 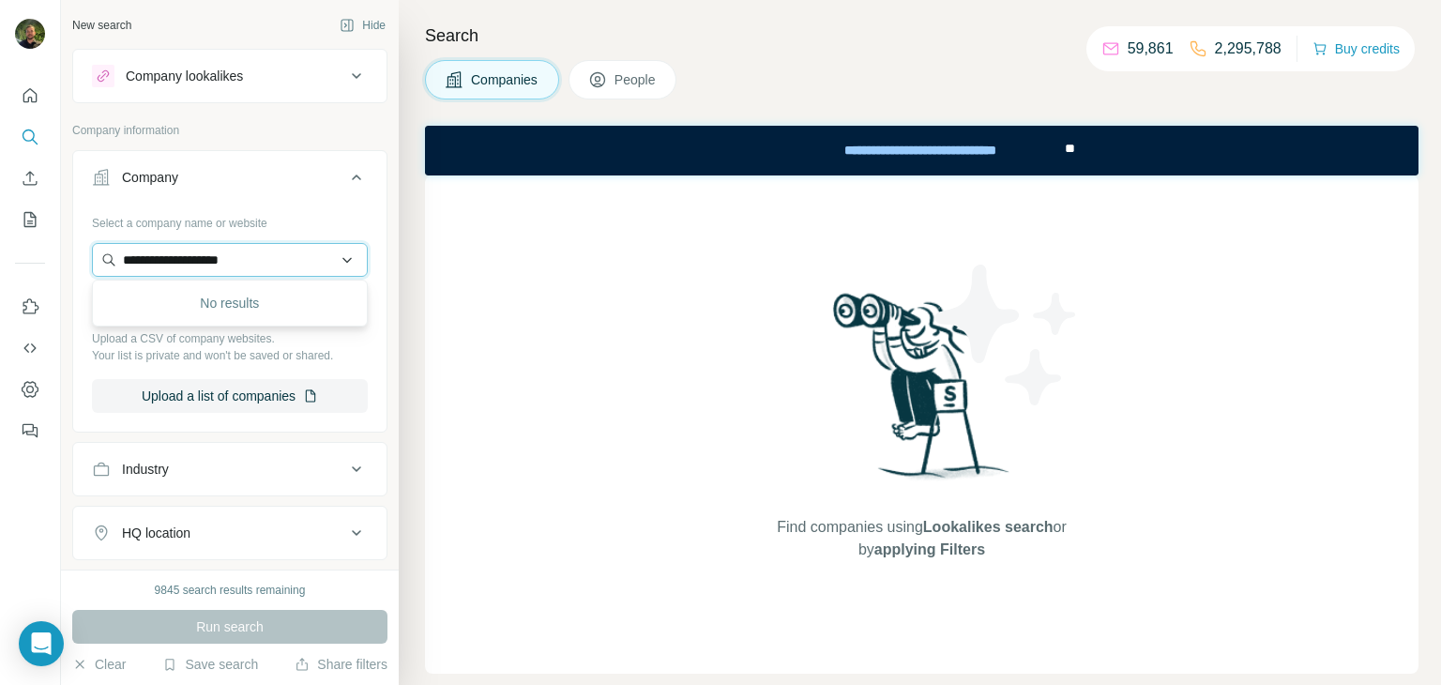 I want to click on img: Surfe Illustration - Stars, so click(x=1006, y=335).